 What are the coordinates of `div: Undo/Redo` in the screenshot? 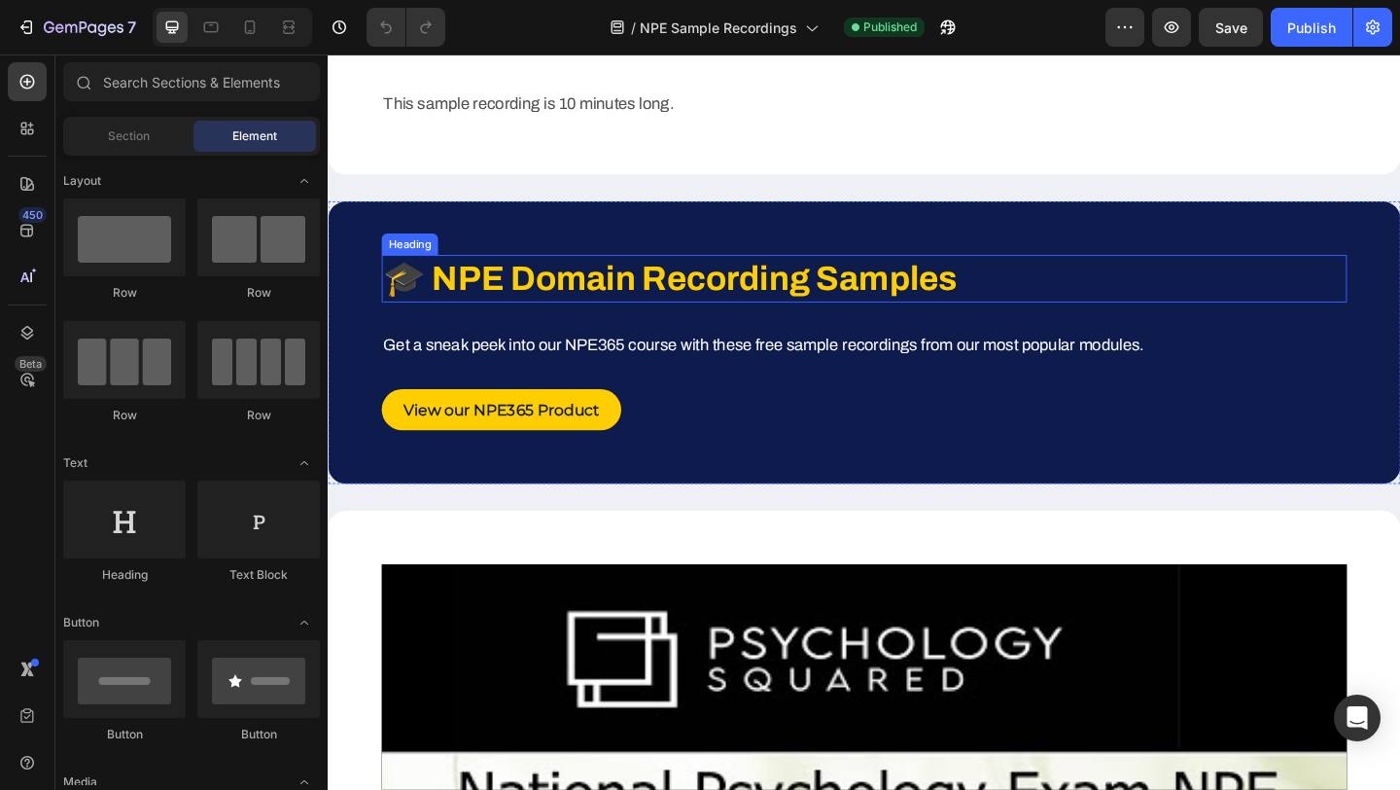 It's located at (406, 27).